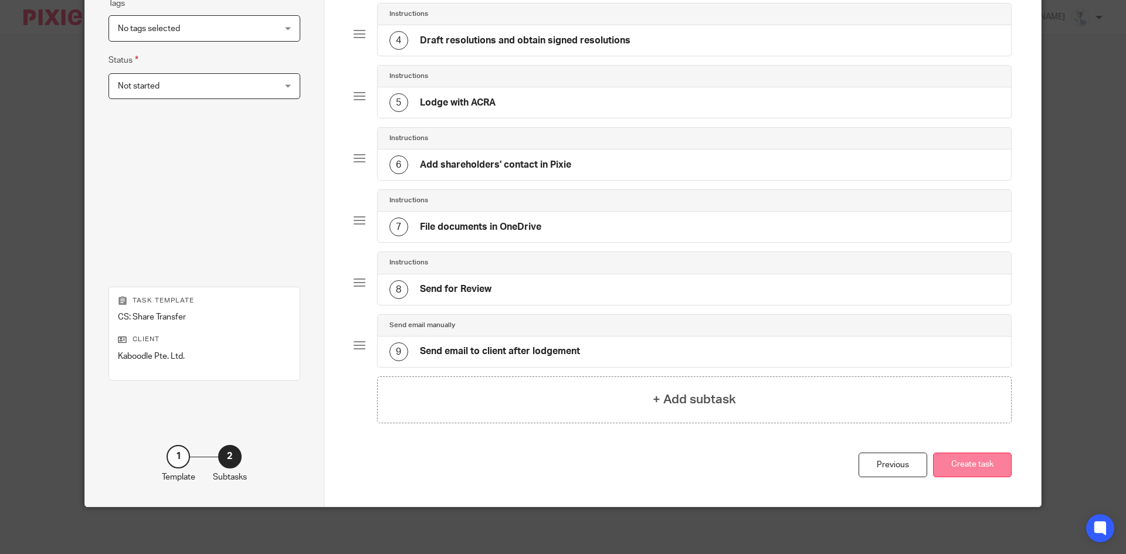  What do you see at coordinates (500, 351) in the screenshot?
I see `h4: Send email to client after lodgement` at bounding box center [500, 351].